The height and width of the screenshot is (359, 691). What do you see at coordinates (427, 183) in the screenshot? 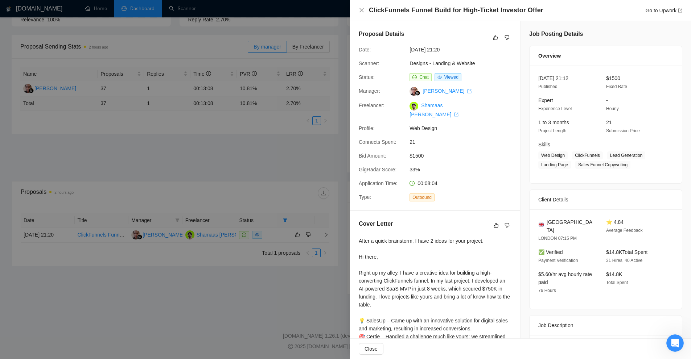
I see `span: 00:08:04` at bounding box center [427, 183].